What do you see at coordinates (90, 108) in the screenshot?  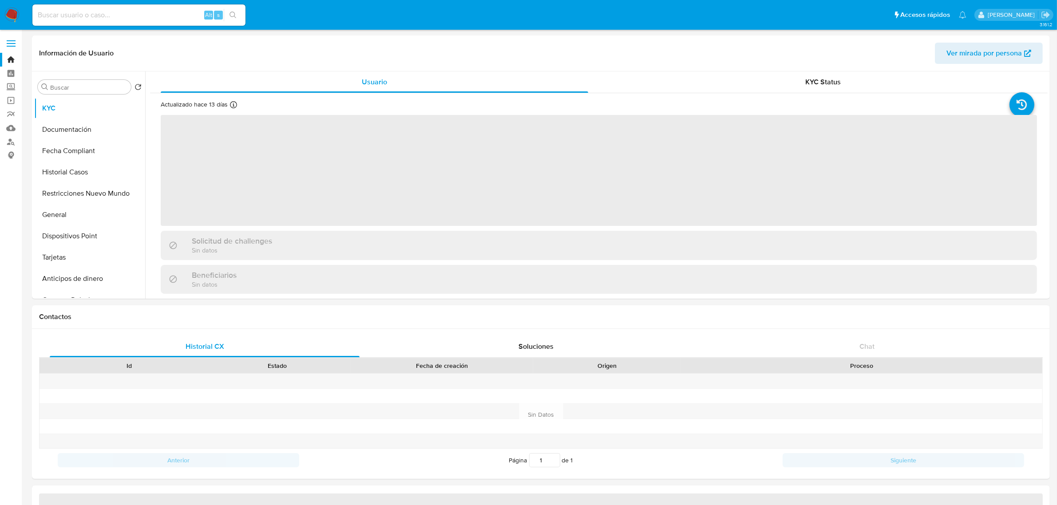 I see `button: KYC` at bounding box center [90, 108].